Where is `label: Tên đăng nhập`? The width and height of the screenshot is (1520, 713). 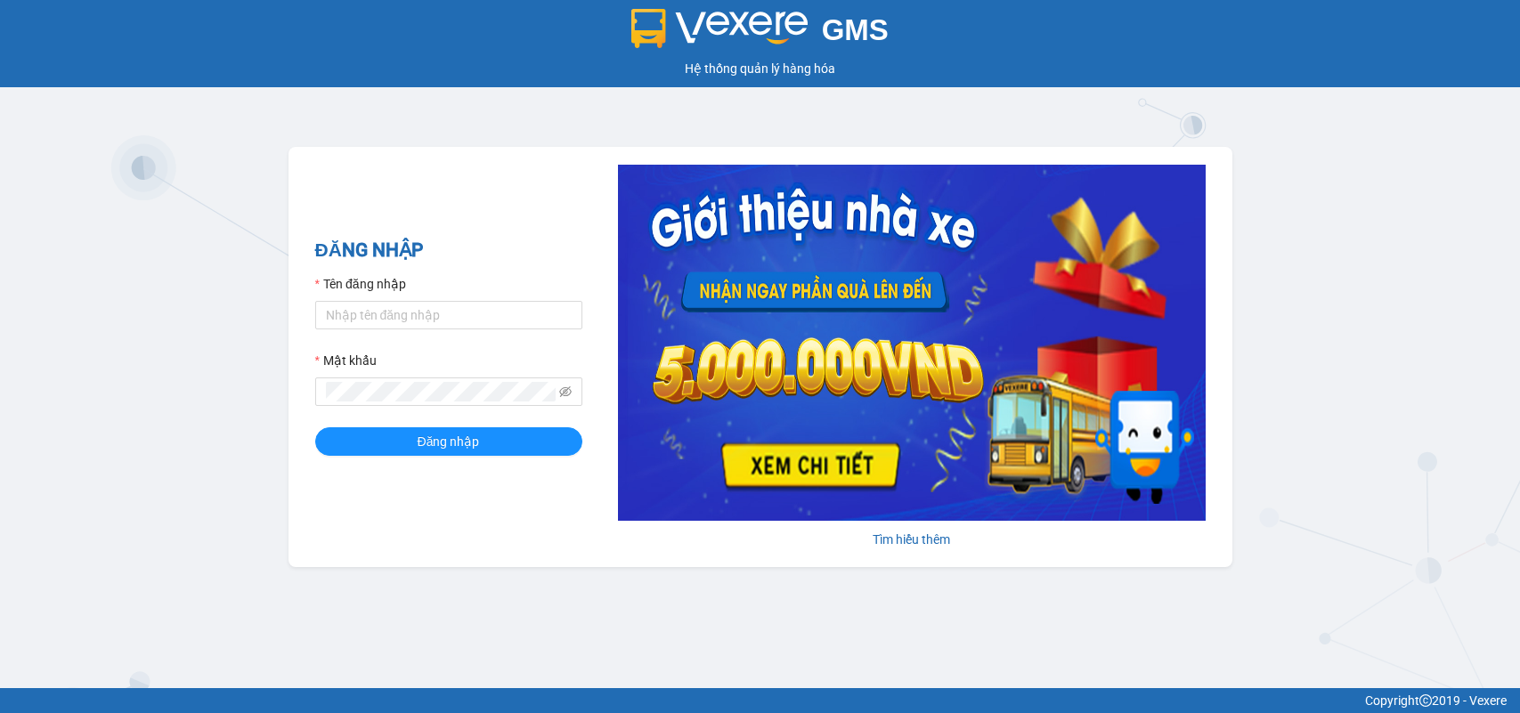 label: Tên đăng nhập is located at coordinates (361, 284).